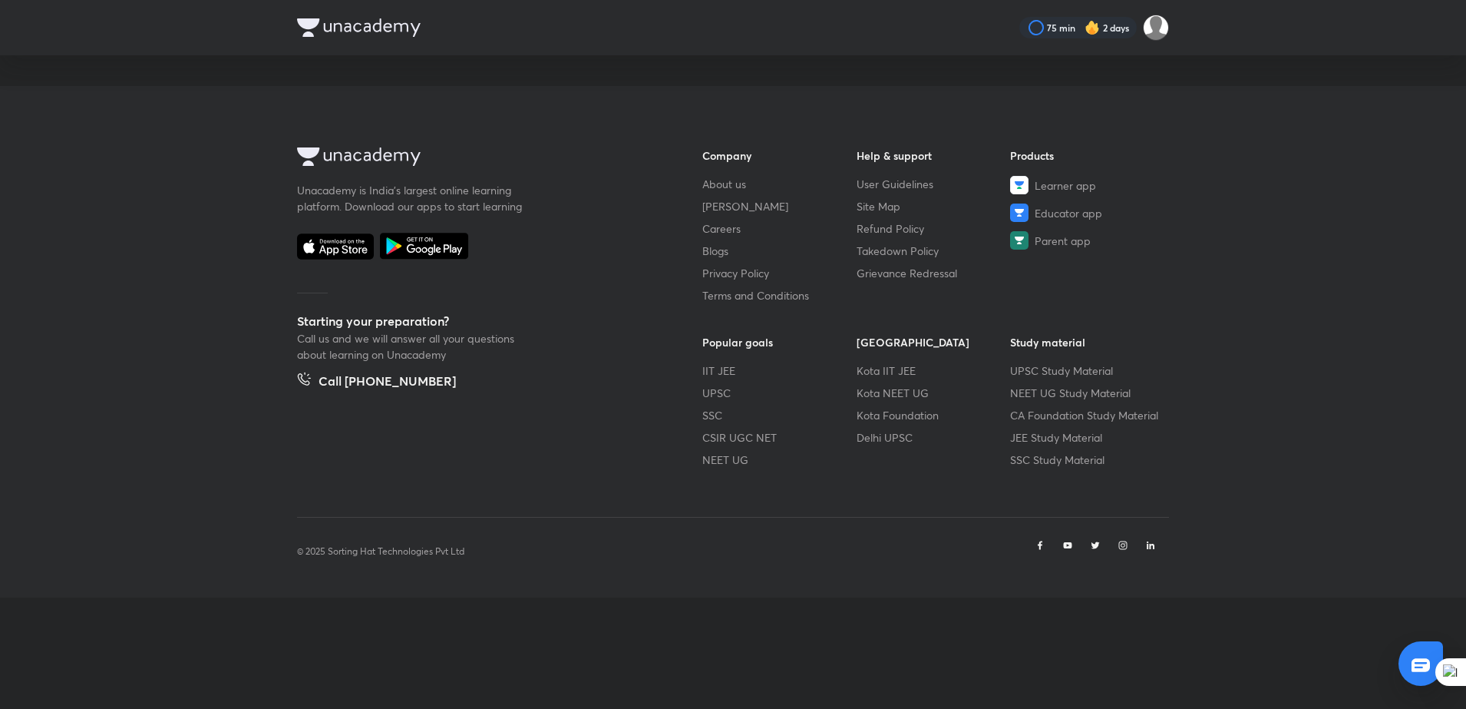  Describe the element at coordinates (381, 551) in the screenshot. I see `p: © 2025 Sorting Hat Technologies Pvt Ltd` at that location.